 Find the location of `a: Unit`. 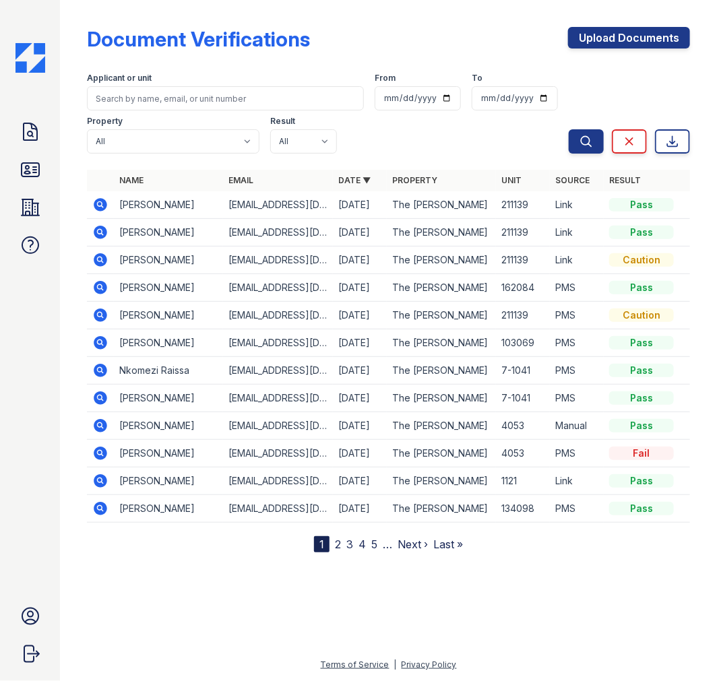

a: Unit is located at coordinates (511, 180).